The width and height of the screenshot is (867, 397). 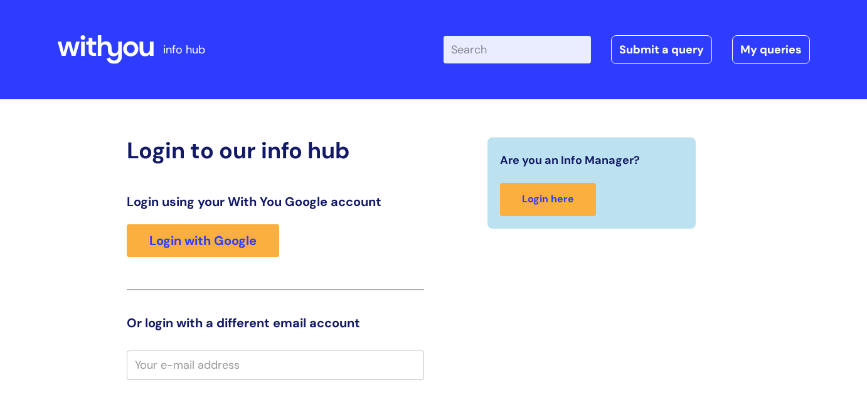 What do you see at coordinates (203, 240) in the screenshot?
I see `a: Login with Google` at bounding box center [203, 240].